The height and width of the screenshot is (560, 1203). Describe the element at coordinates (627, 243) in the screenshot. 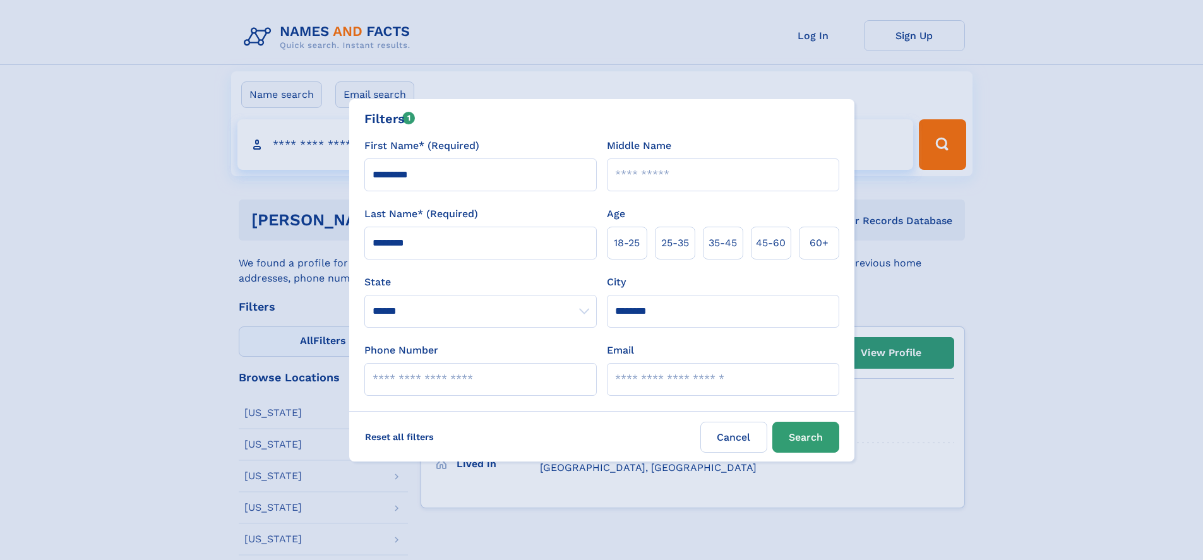

I see `span: 18‑25` at that location.